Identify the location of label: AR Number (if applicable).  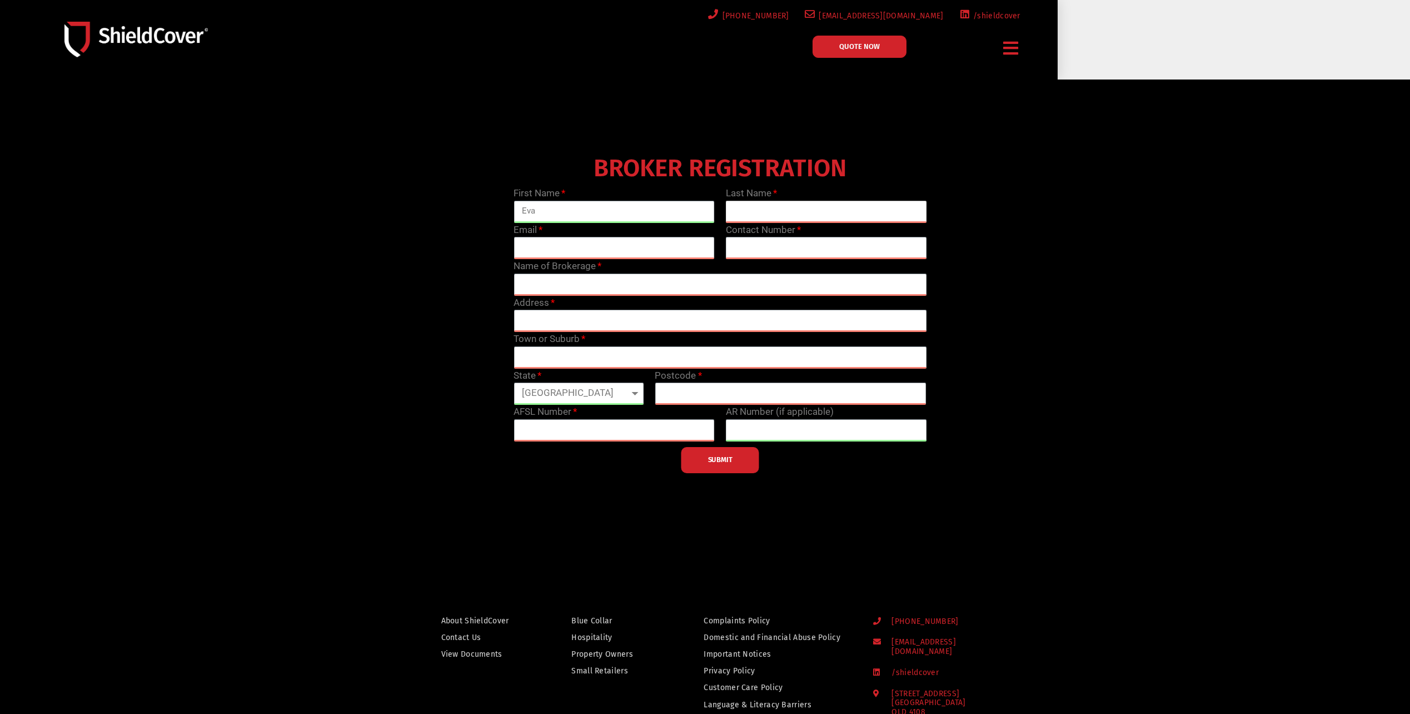
(780, 412).